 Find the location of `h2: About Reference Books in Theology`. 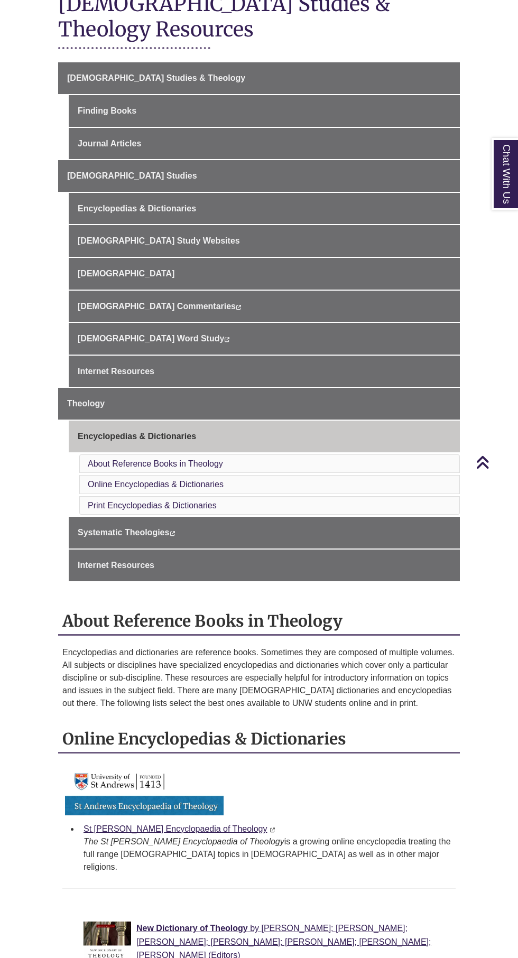

h2: About Reference Books in Theology is located at coordinates (259, 622).